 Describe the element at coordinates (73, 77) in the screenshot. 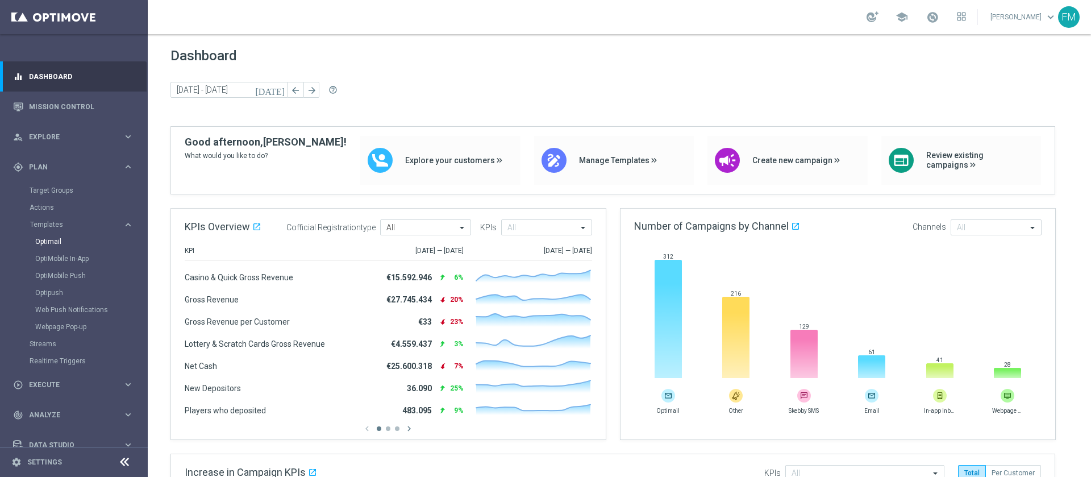

I see `div: equalizer Dashboard` at that location.